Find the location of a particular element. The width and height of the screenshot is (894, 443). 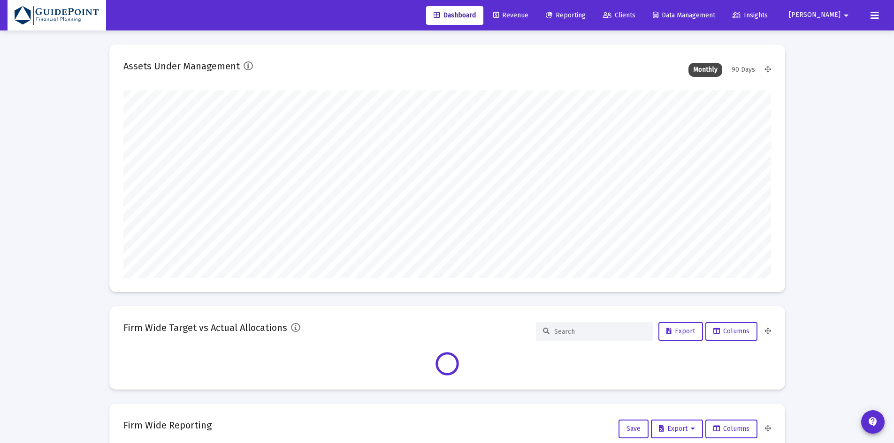

input: Search is located at coordinates (600, 332).